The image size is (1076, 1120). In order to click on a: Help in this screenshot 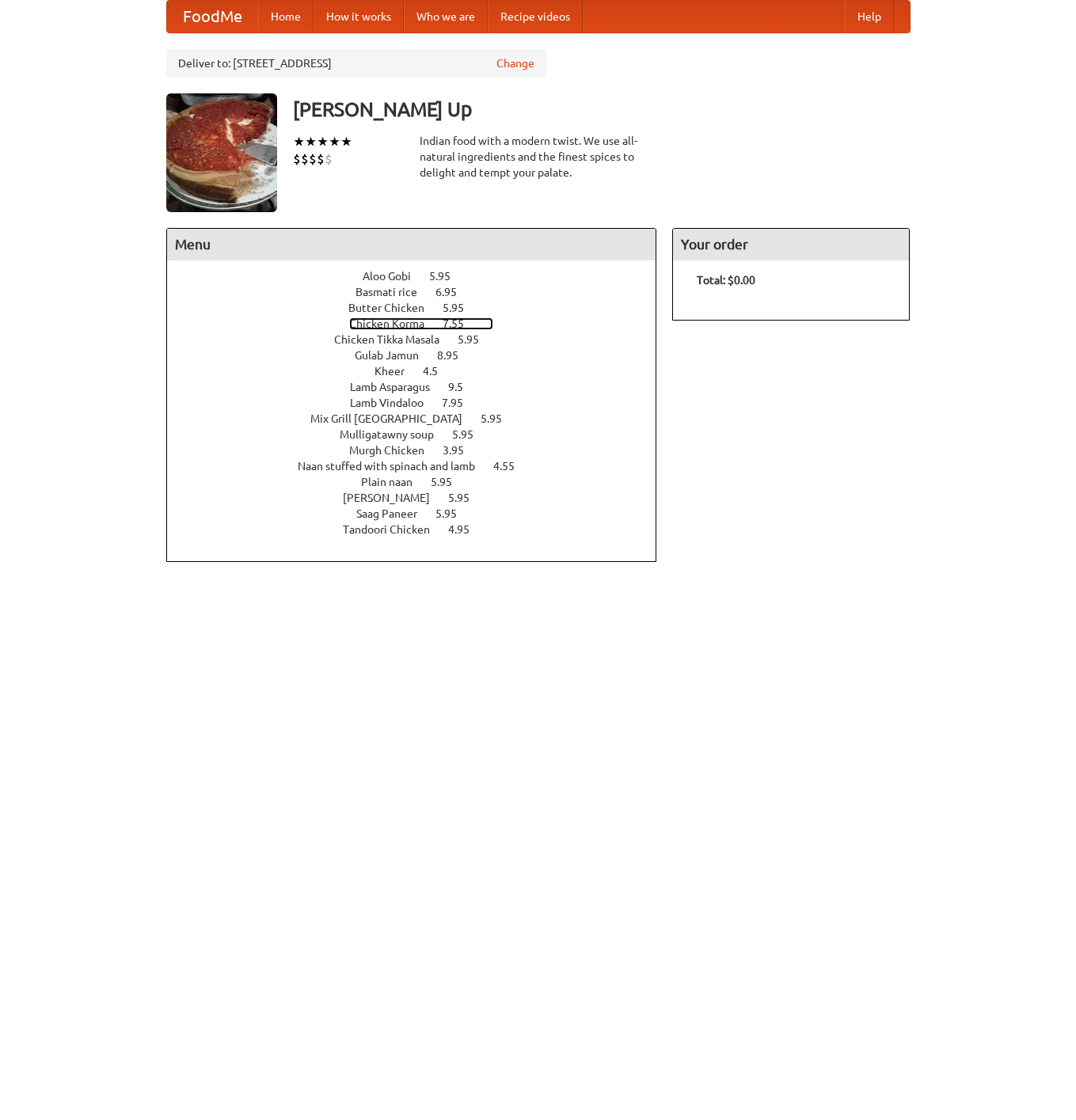, I will do `click(869, 16)`.